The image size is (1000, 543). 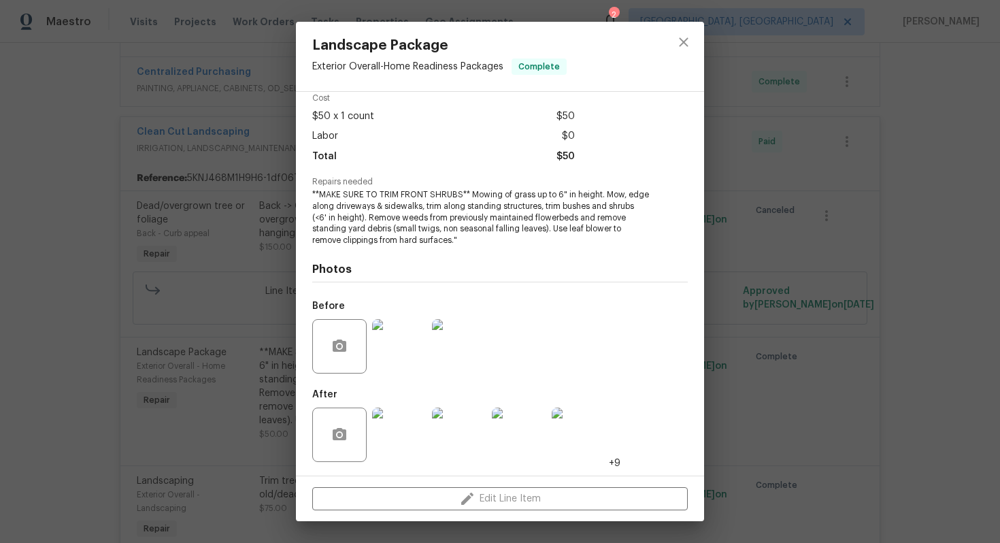 I want to click on span: Complete, so click(x=539, y=67).